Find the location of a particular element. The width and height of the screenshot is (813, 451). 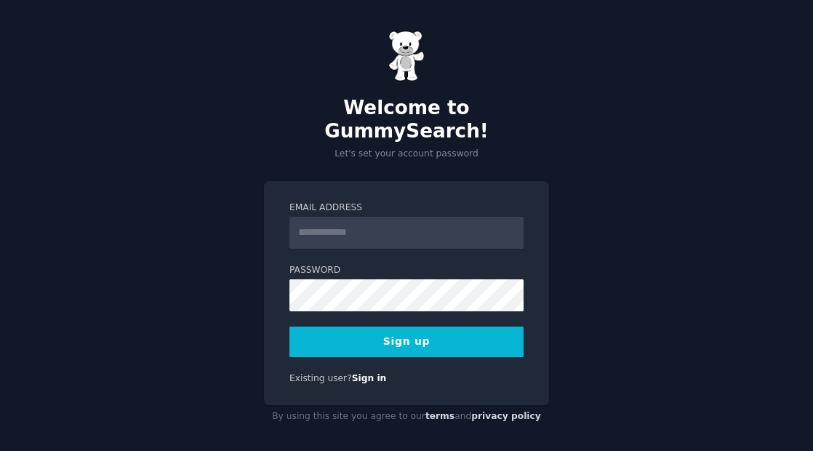

p: Let's set your account password is located at coordinates (407, 154).